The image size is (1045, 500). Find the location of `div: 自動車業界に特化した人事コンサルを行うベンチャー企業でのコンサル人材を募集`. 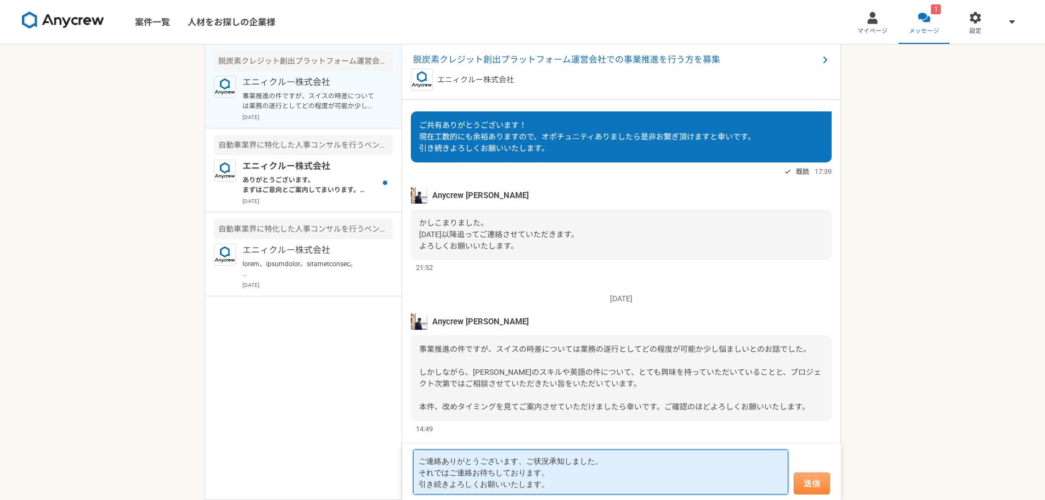

div: 自動車業界に特化した人事コンサルを行うベンチャー企業でのコンサル人材を募集 is located at coordinates (303, 145).